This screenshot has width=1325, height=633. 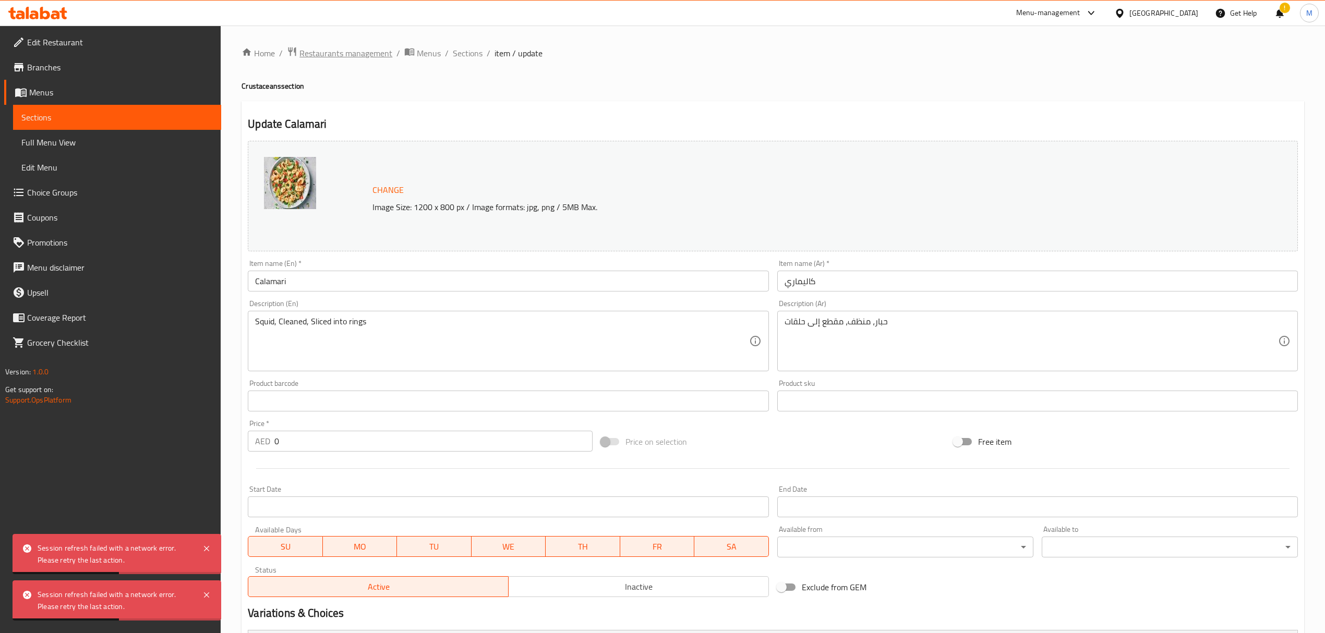 What do you see at coordinates (773, 86) in the screenshot?
I see `h4: Crustaceans section` at bounding box center [773, 86].